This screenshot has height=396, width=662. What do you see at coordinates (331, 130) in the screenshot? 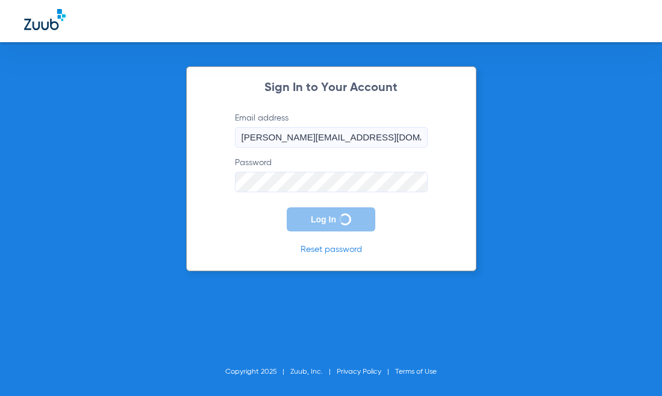
I see `label: Email address` at bounding box center [331, 130].